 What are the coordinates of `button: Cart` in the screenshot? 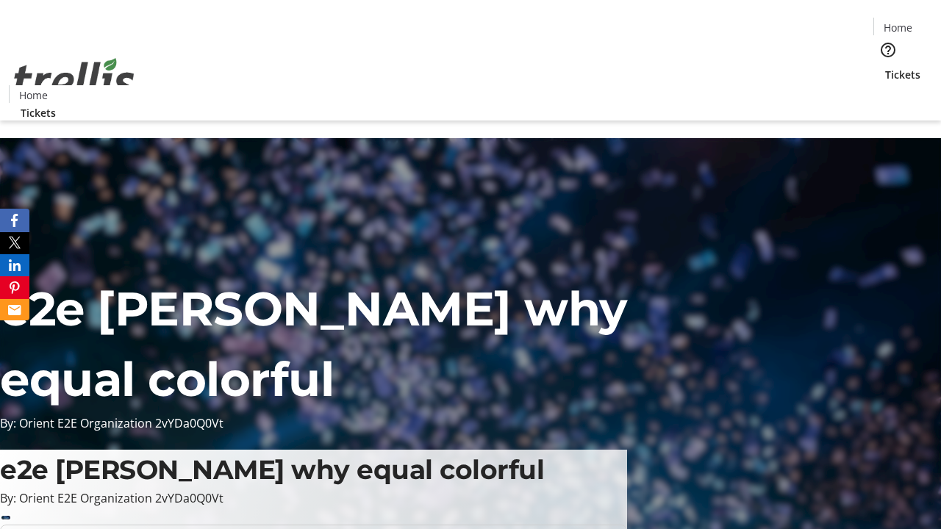 It's located at (888, 97).